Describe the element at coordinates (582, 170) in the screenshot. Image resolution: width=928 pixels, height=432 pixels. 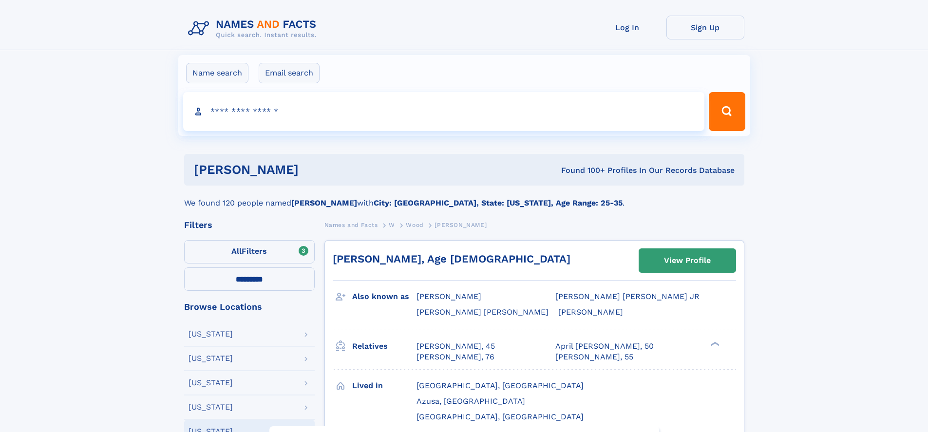
I see `div: Found 100+ Profiles In Our Records Database` at that location.